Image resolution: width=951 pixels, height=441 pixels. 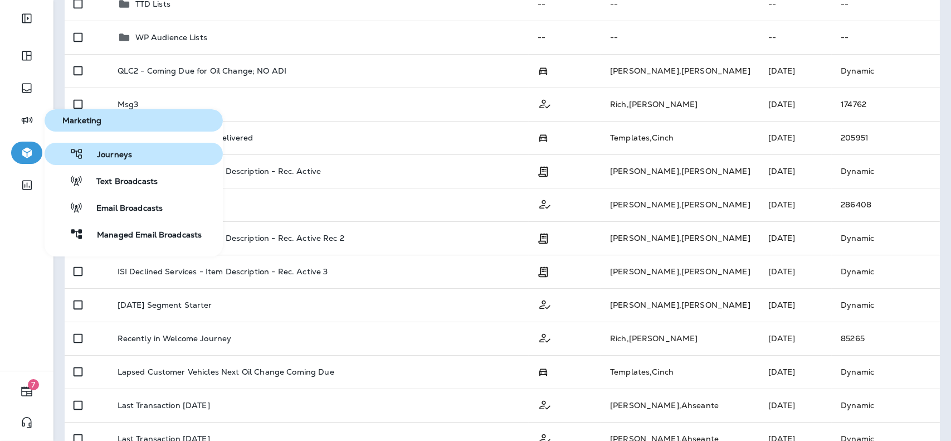 What do you see at coordinates (886, 204) in the screenshot?
I see `td: 286408` at bounding box center [886, 204].